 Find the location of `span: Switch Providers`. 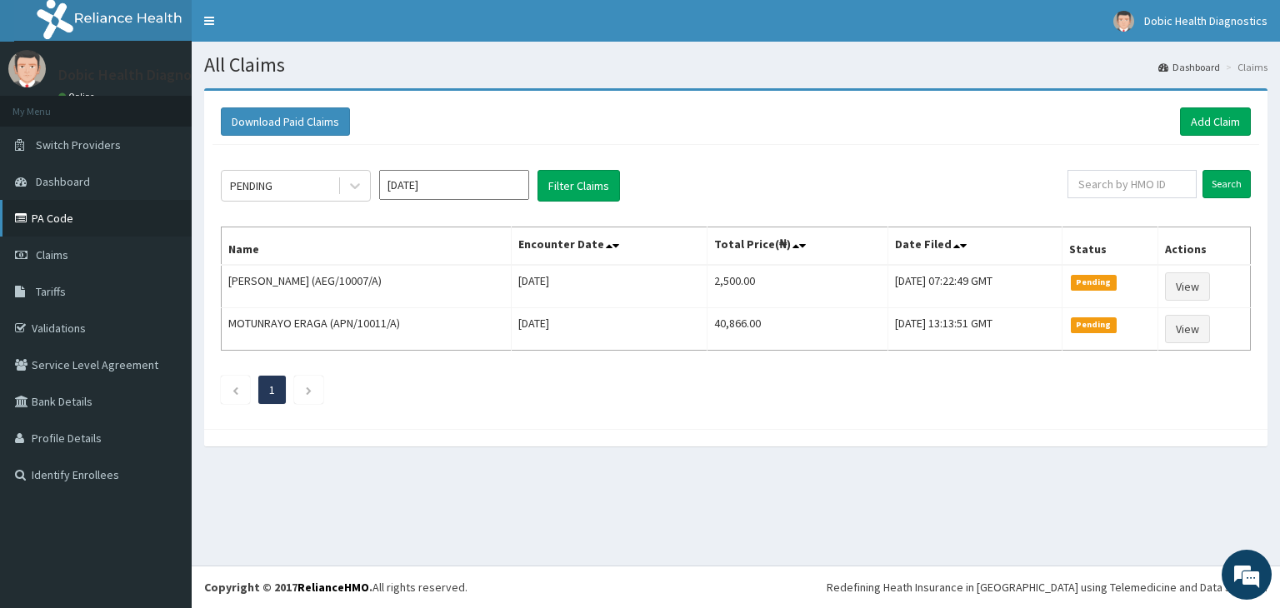

span: Switch Providers is located at coordinates (78, 145).